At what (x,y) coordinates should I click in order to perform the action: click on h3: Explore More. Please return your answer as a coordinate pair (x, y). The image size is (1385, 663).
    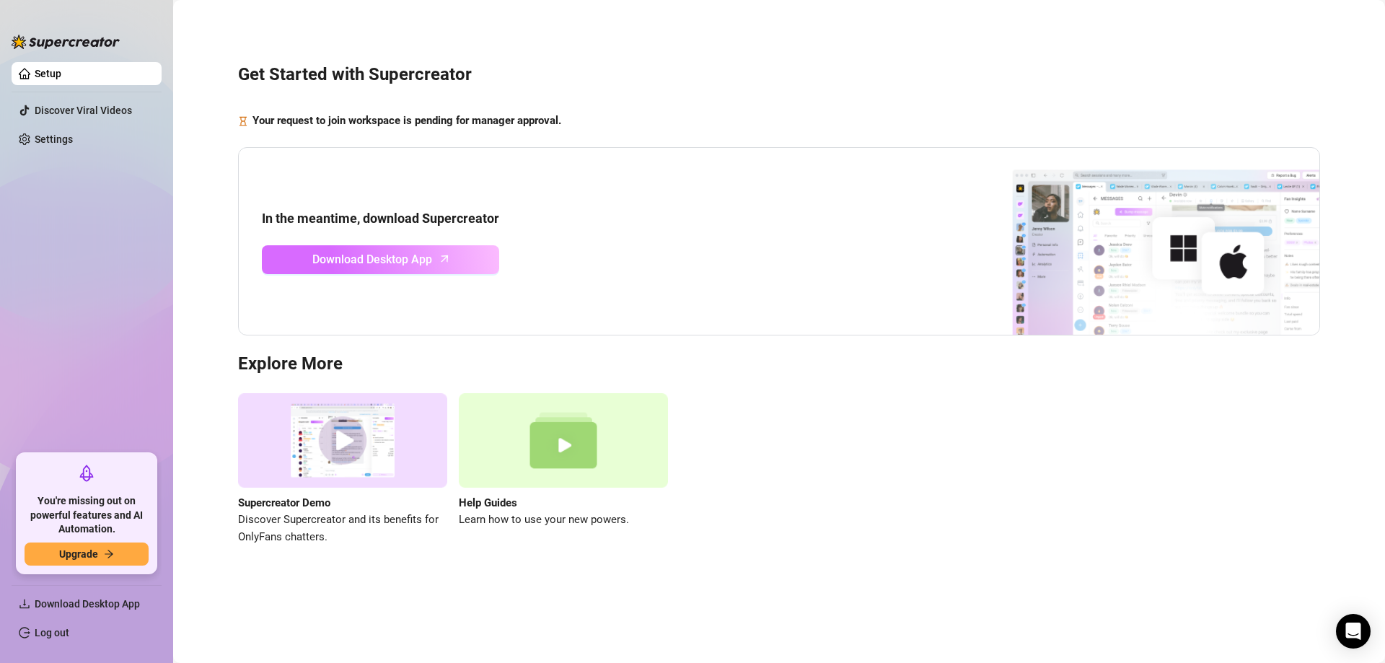
    Looking at the image, I should click on (779, 364).